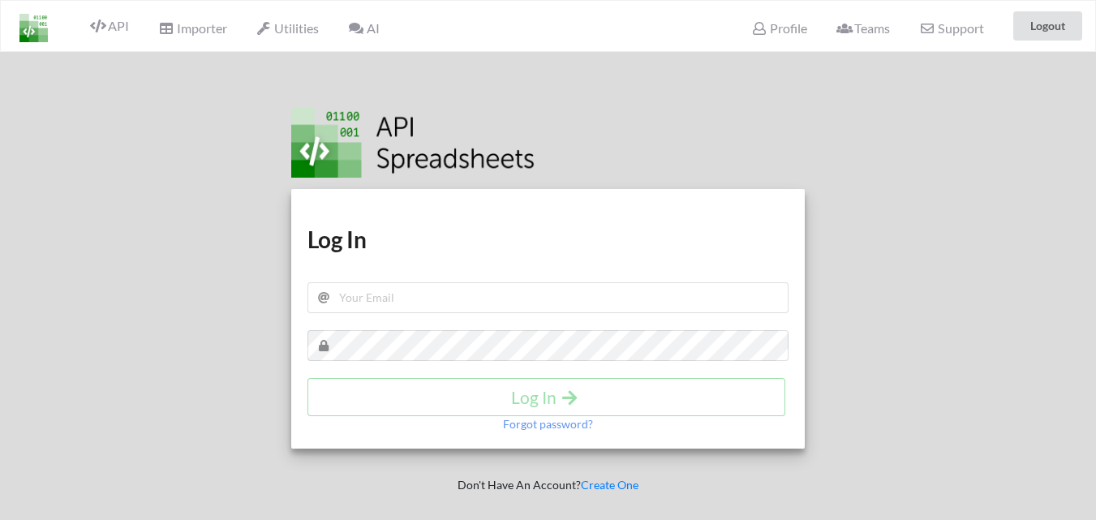 The image size is (1096, 520). I want to click on span: Utilities, so click(287, 28).